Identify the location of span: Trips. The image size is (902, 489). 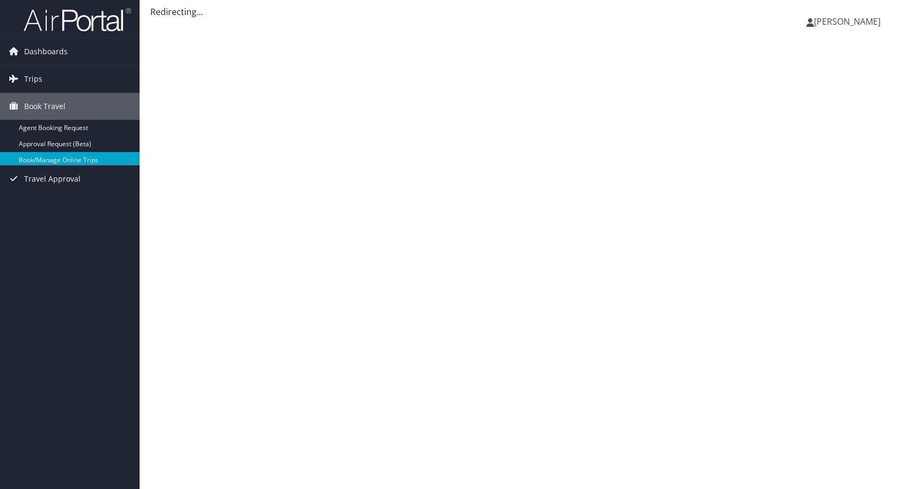
(33, 79).